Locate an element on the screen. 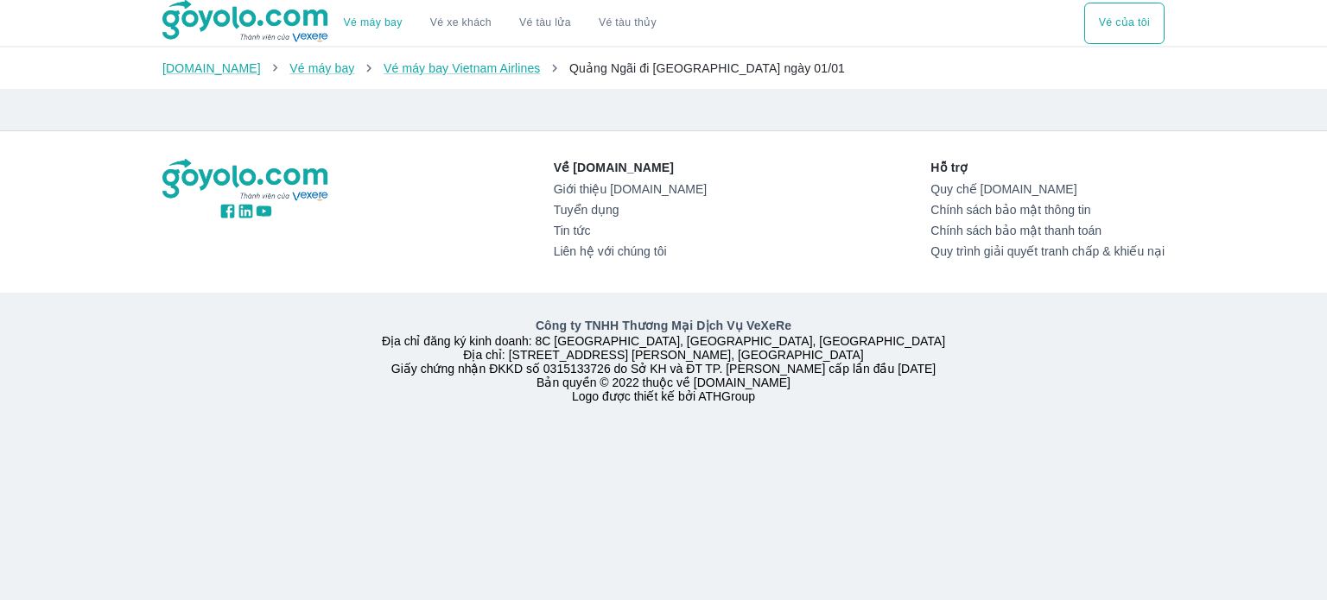 This screenshot has height=600, width=1327. button: Vé tàu thủy is located at coordinates (627, 23).